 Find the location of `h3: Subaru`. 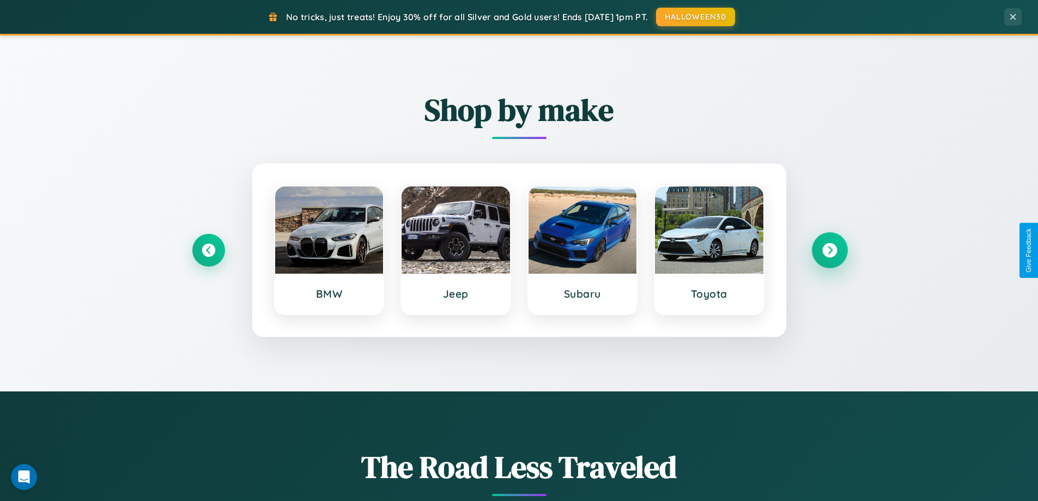

h3: Subaru is located at coordinates (583, 294).